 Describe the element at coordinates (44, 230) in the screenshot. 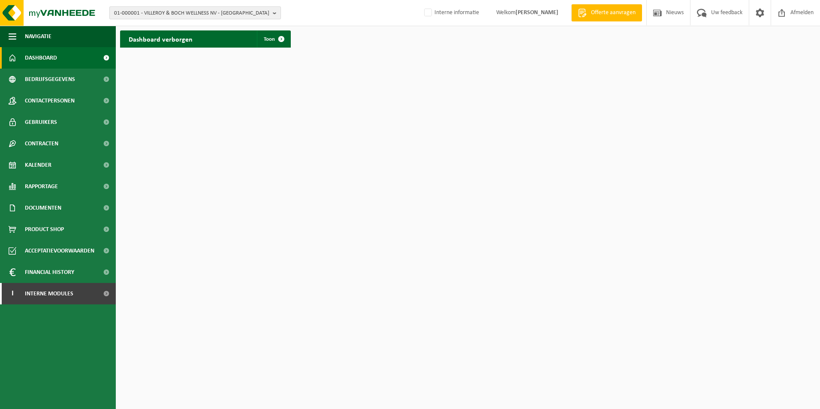

I see `span: Product Shop` at that location.